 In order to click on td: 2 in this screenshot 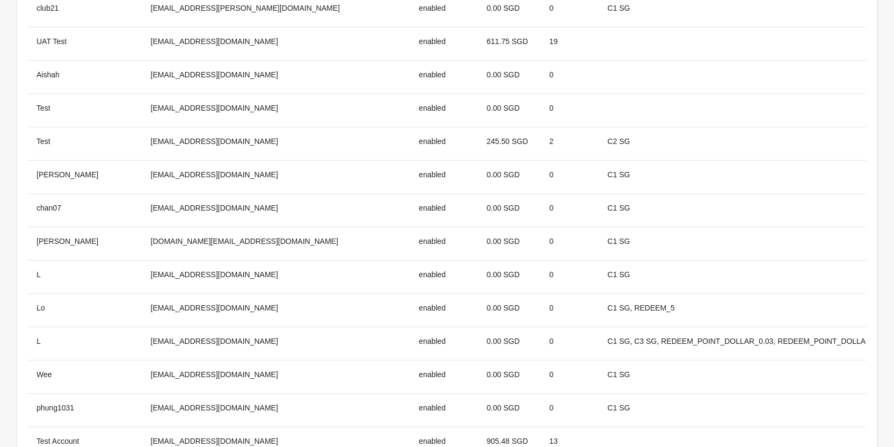, I will do `click(570, 143)`.